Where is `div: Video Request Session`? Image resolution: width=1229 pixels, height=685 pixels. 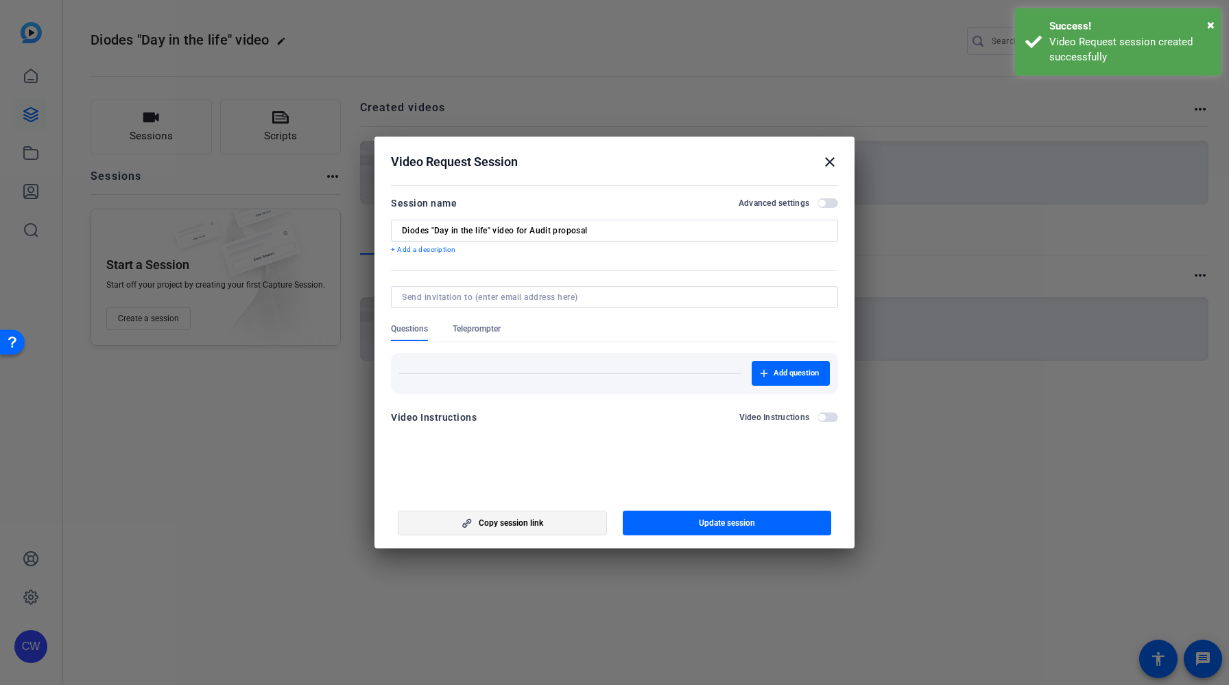
div: Video Request Session is located at coordinates (615, 162).